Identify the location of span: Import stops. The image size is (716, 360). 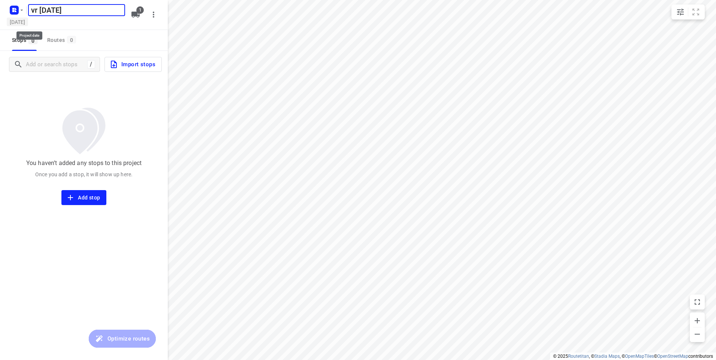
(132, 64).